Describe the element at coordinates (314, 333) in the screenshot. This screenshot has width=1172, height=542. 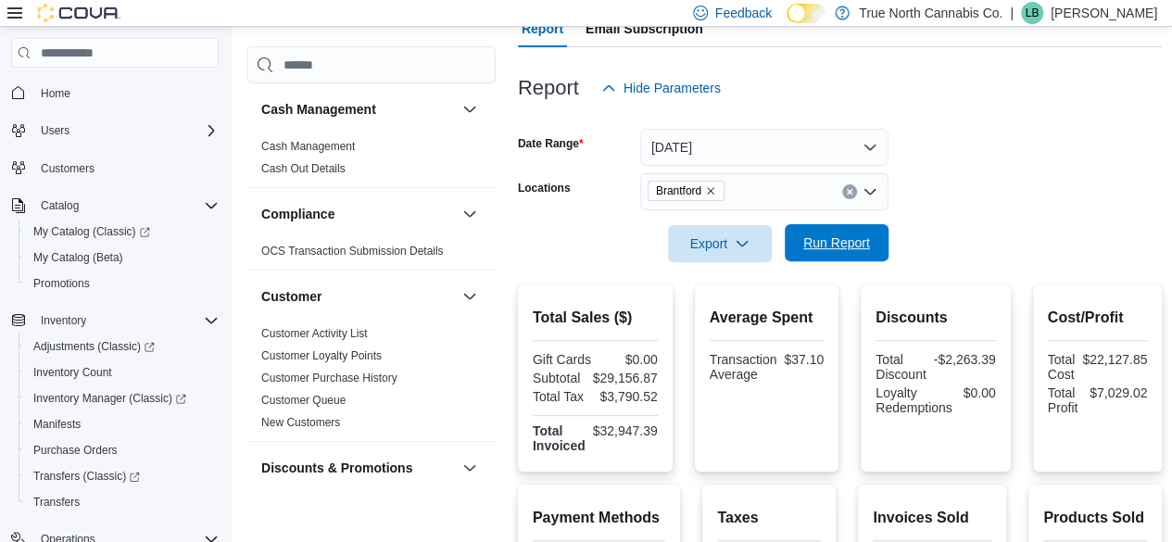
I see `span: Customer Activity List` at that location.